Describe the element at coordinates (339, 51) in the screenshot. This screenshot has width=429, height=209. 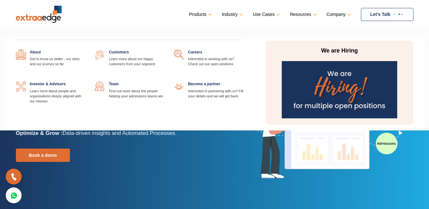
I see `p: We are Hiring` at that location.